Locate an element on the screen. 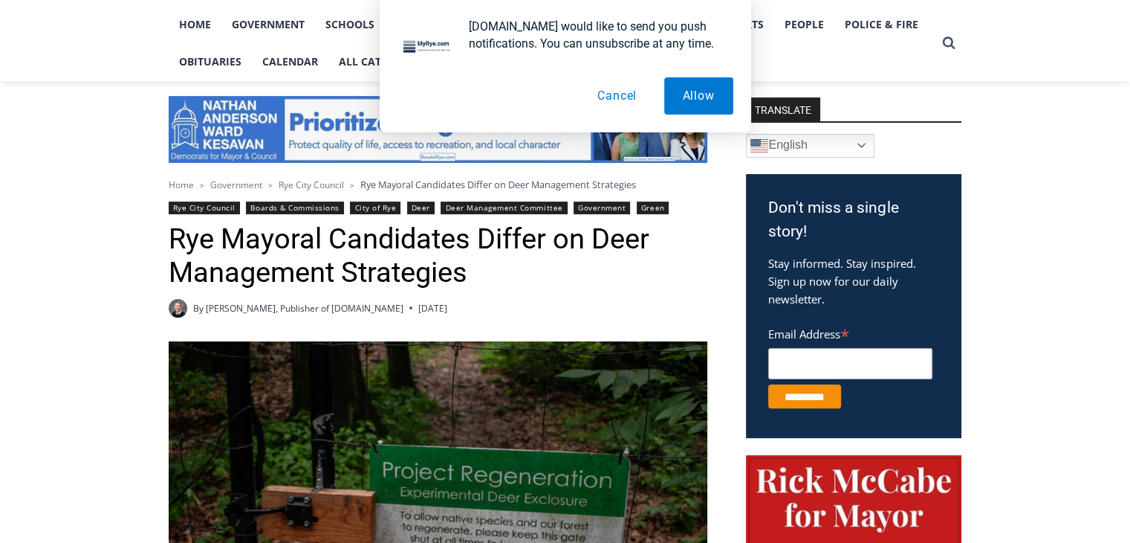  a: Deer Management Committee is located at coordinates (504, 207).